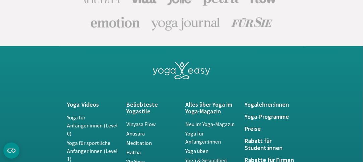 Image resolution: width=363 pixels, height=162 pixels. I want to click on img: Yoga-Journal Logo, so click(186, 22).